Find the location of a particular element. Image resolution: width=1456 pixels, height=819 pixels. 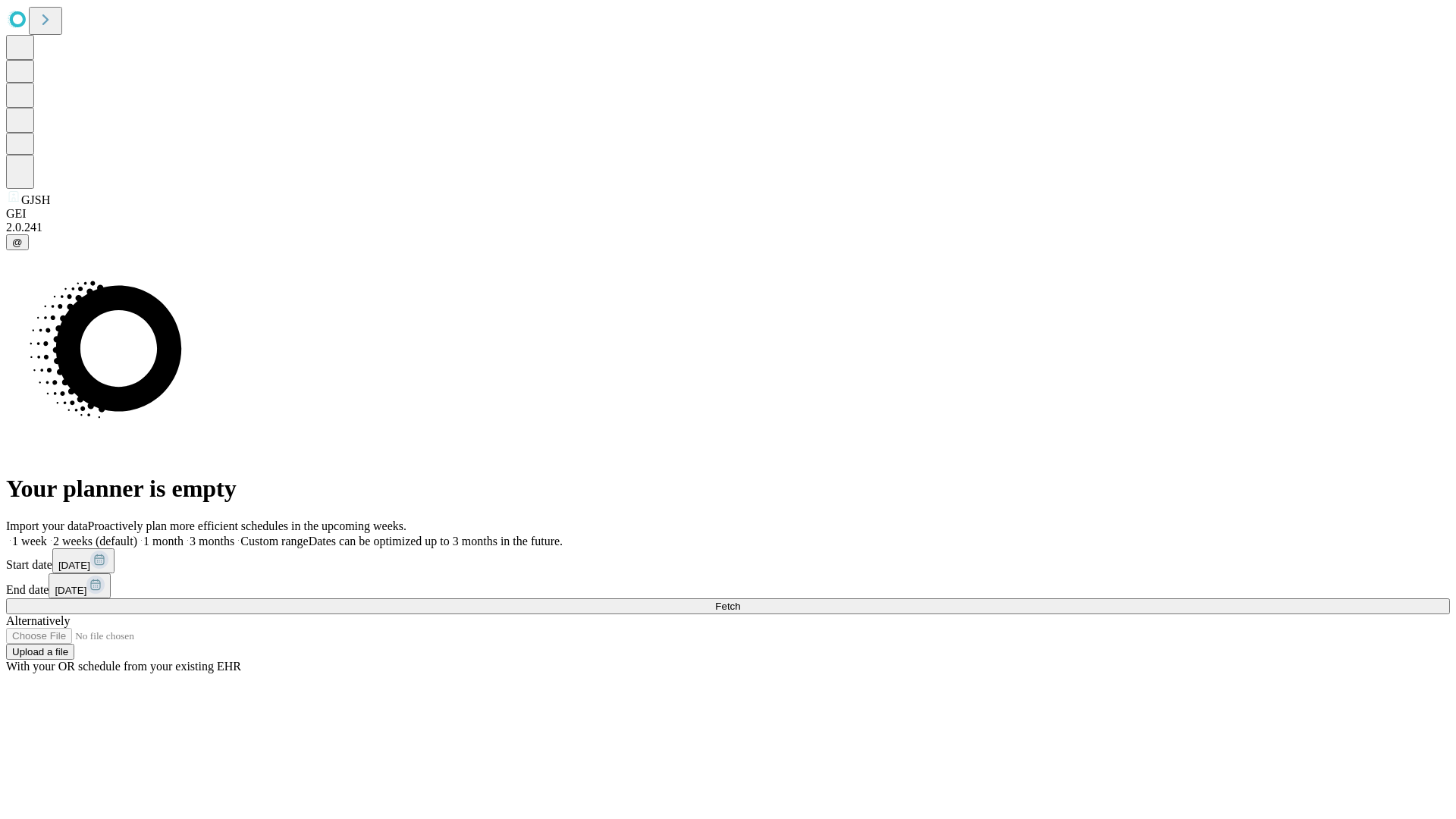

div: Start date is located at coordinates (728, 560).